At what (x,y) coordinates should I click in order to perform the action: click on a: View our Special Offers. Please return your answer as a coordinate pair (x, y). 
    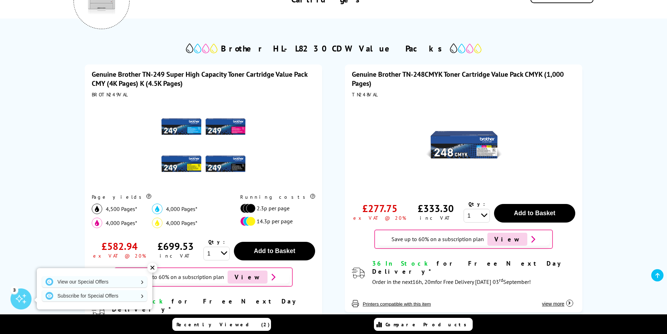
    Looking at the image, I should click on (95, 281).